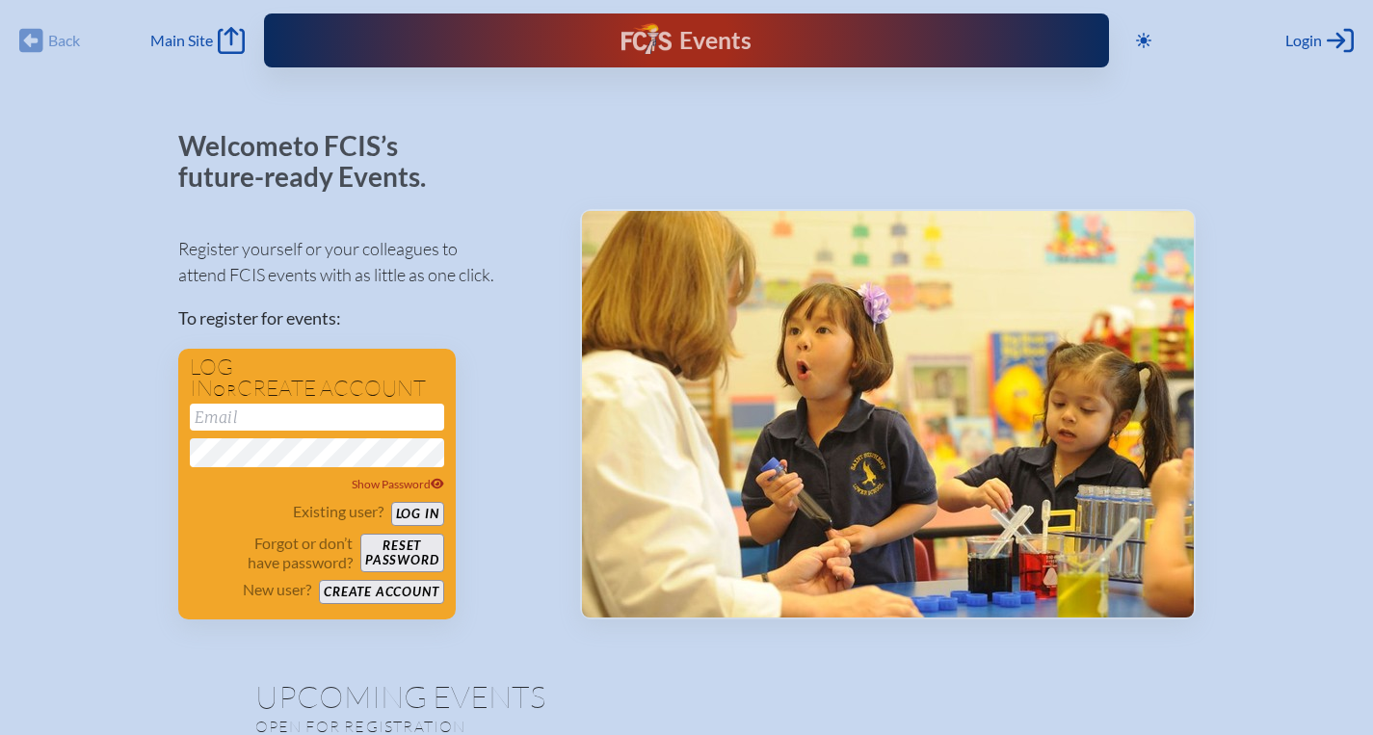  I want to click on input: Email, so click(317, 417).